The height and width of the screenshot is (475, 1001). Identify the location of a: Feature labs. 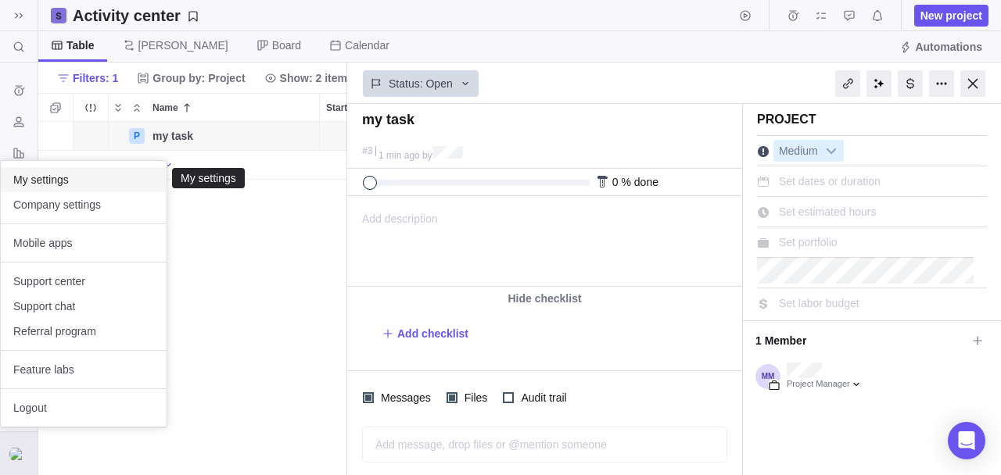
(84, 370).